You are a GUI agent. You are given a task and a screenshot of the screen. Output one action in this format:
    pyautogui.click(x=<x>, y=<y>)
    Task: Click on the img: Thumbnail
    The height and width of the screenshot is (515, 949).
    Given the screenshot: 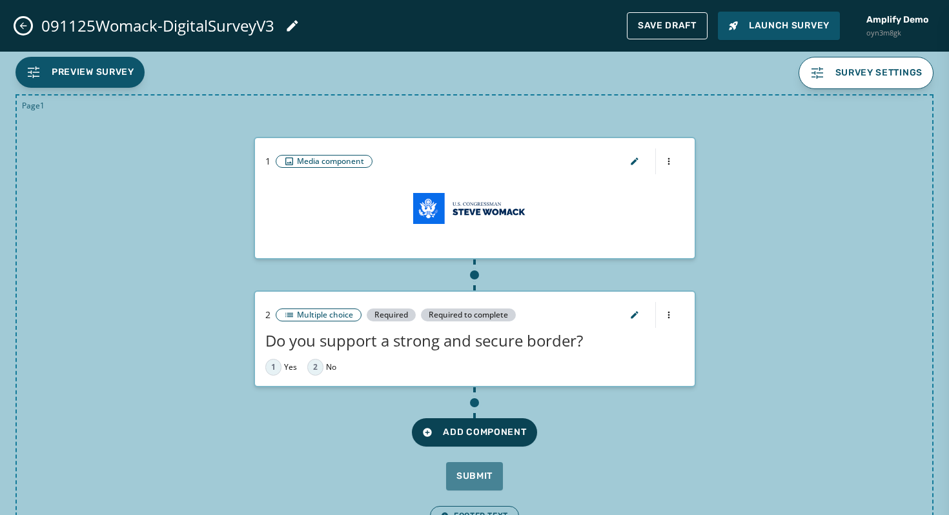 What is the action you would take?
    pyautogui.click(x=474, y=208)
    